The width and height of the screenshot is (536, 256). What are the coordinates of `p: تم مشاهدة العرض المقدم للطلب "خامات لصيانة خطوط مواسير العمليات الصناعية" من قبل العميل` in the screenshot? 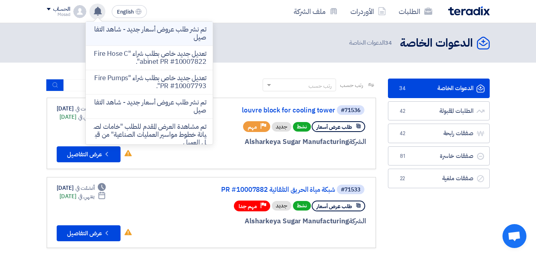 It's located at (149, 135).